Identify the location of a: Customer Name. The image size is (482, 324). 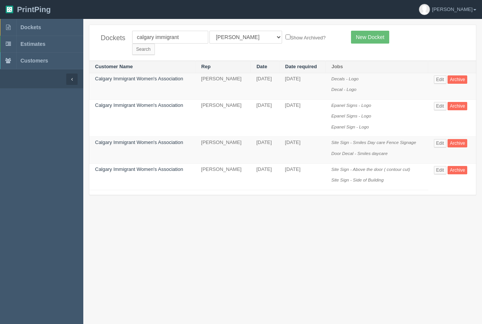
(114, 66).